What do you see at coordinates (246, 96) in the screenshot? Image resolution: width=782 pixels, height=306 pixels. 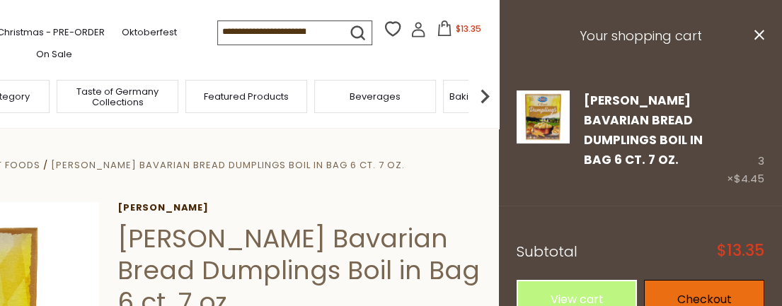 I see `span: Featured Products` at bounding box center [246, 96].